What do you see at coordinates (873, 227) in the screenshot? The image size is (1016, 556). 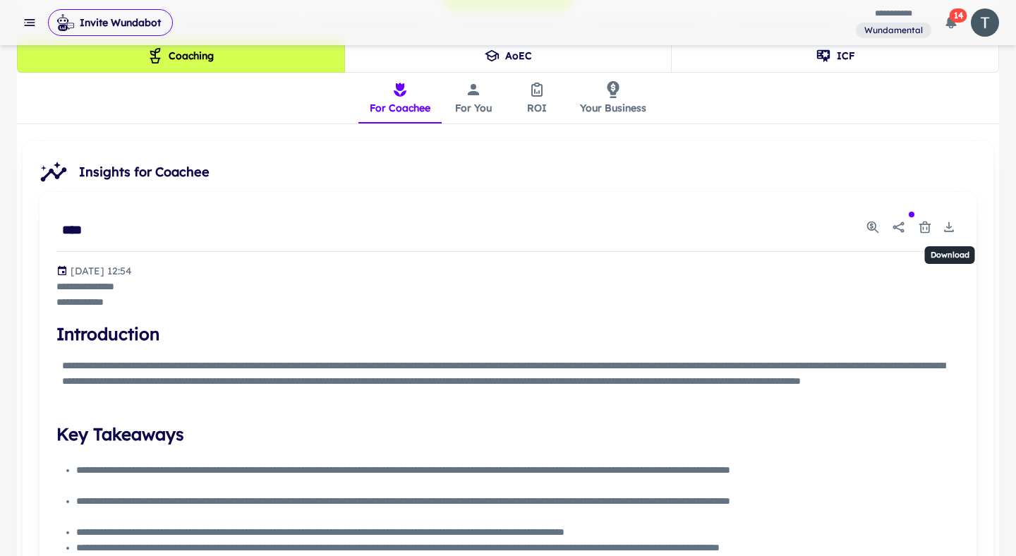 I see `button: Usage Statistics` at bounding box center [873, 227].